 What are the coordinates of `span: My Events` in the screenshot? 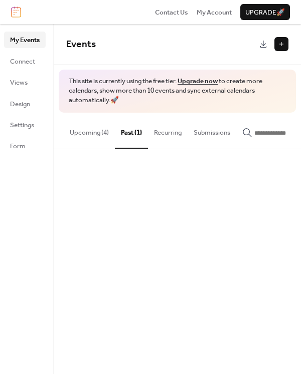 It's located at (25, 40).